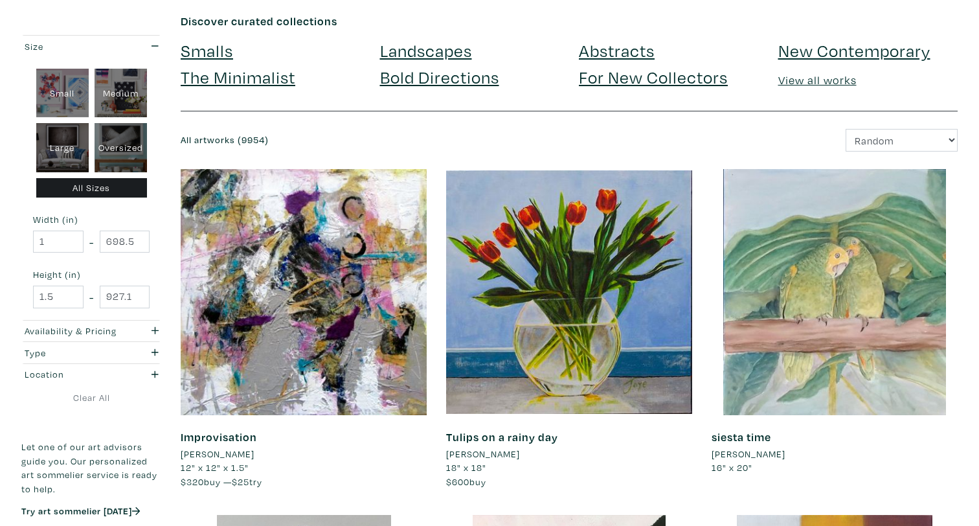 Image resolution: width=979 pixels, height=526 pixels. I want to click on span: $600, so click(458, 481).